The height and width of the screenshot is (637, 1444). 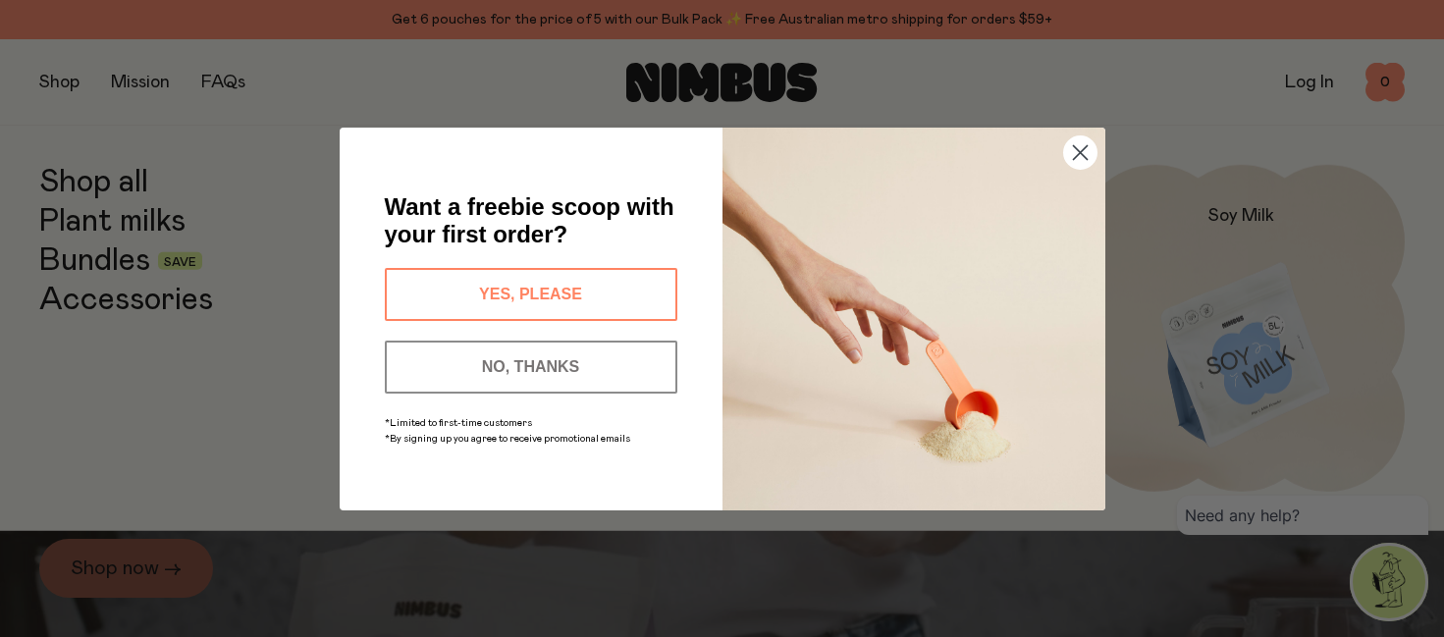 What do you see at coordinates (531, 367) in the screenshot?
I see `button: NO, THANKS` at bounding box center [531, 367].